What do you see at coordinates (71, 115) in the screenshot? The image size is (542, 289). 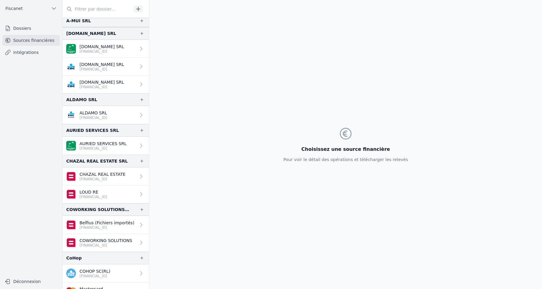 I see `img: KBC_BRUSSELS_KREDBEBB.png` at bounding box center [71, 115].